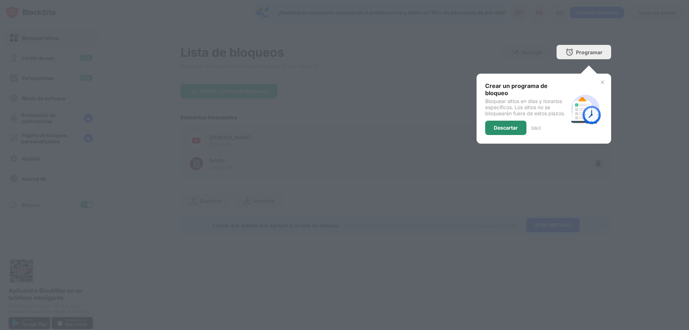 Image resolution: width=689 pixels, height=330 pixels. I want to click on font: Programar, so click(589, 52).